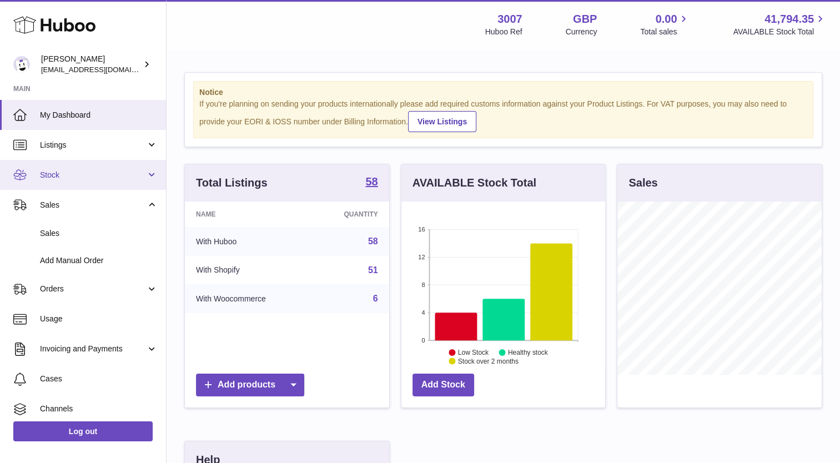 The height and width of the screenshot is (463, 840). I want to click on a: 6, so click(375, 298).